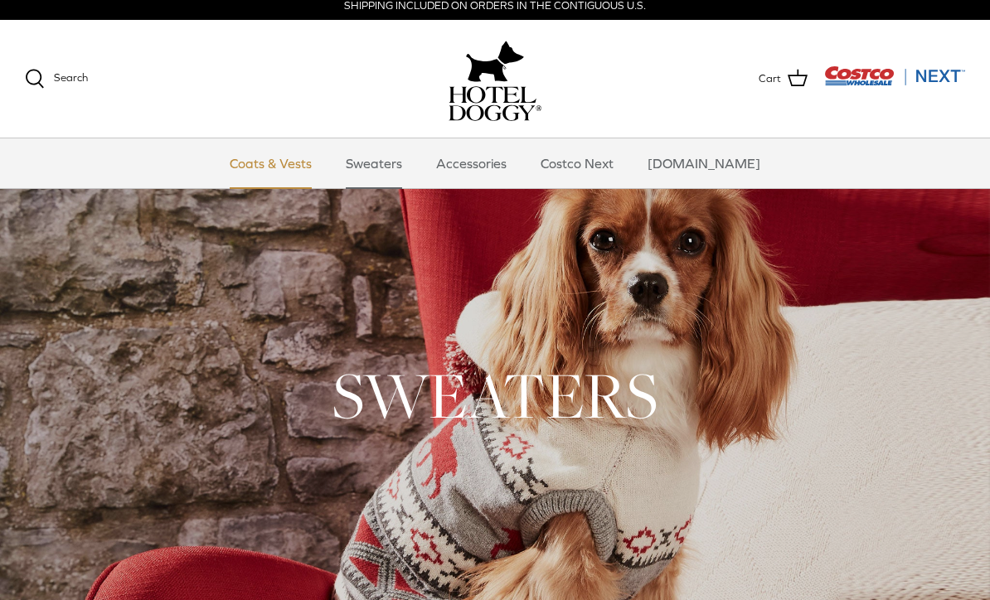 This screenshot has height=600, width=990. I want to click on a: hoteldoggy.com hoteldoggycom, so click(495, 79).